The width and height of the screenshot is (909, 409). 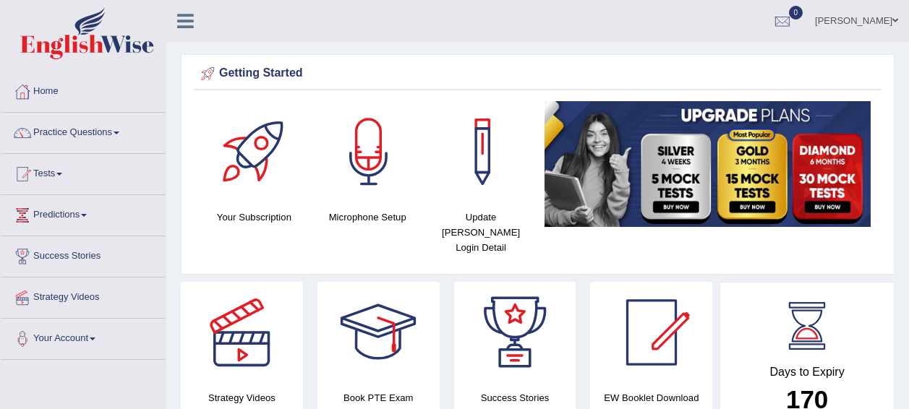 I want to click on img: small5.jpg, so click(x=707, y=164).